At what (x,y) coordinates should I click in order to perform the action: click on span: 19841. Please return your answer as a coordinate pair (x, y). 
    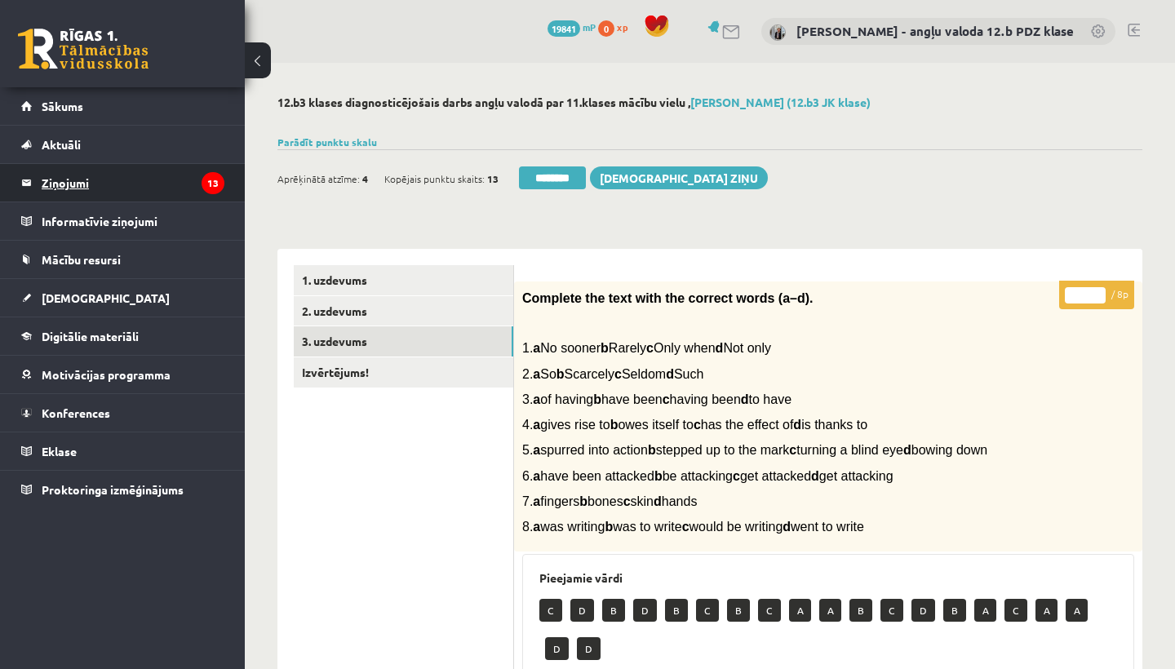
    Looking at the image, I should click on (564, 29).